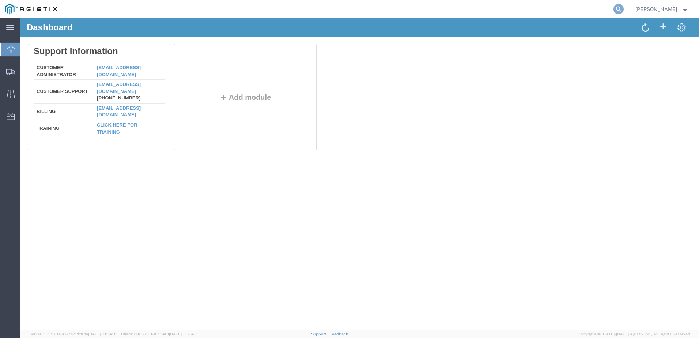 The image size is (699, 338). Describe the element at coordinates (43, 53) in the screenshot. I see `td: Customer Administrator` at that location.